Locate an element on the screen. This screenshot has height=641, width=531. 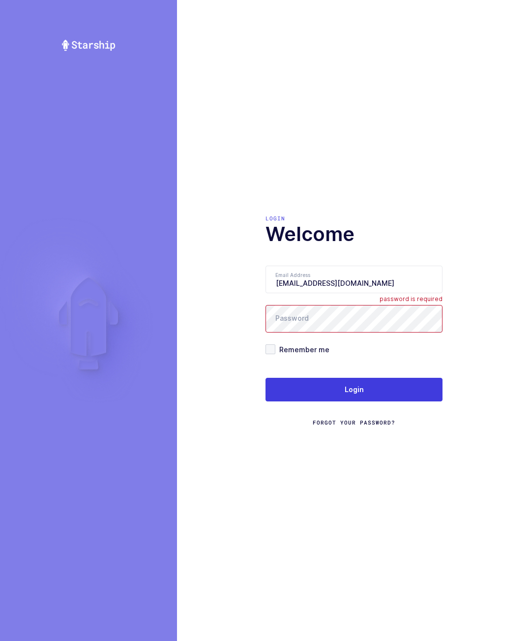
input: Email Address is located at coordinates (354, 279).